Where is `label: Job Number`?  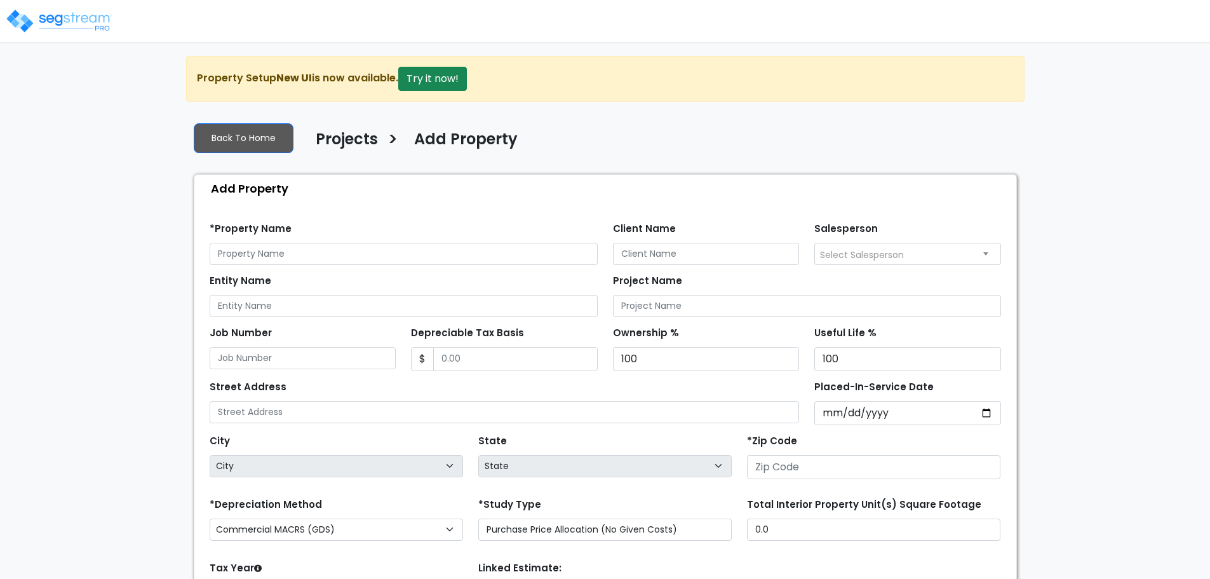
label: Job Number is located at coordinates (241, 333).